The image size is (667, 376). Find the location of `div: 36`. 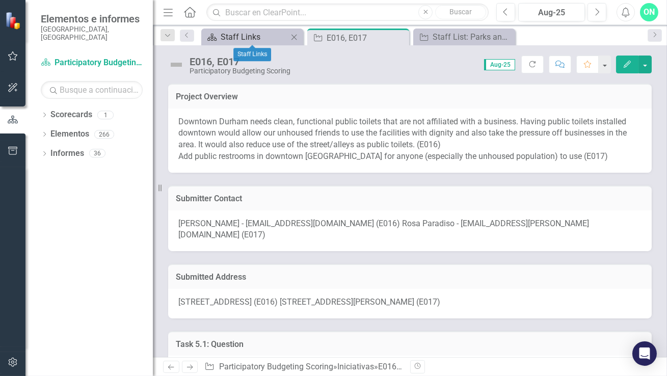

div: 36 is located at coordinates (97, 153).